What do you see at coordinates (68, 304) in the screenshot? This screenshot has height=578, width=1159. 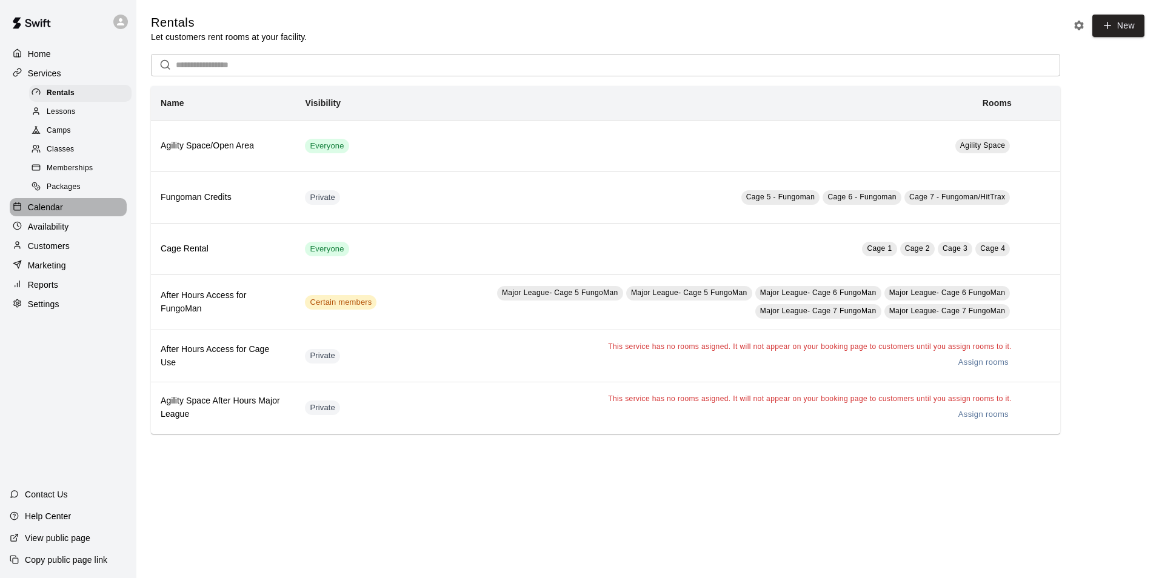 I see `div: Settings` at bounding box center [68, 304].